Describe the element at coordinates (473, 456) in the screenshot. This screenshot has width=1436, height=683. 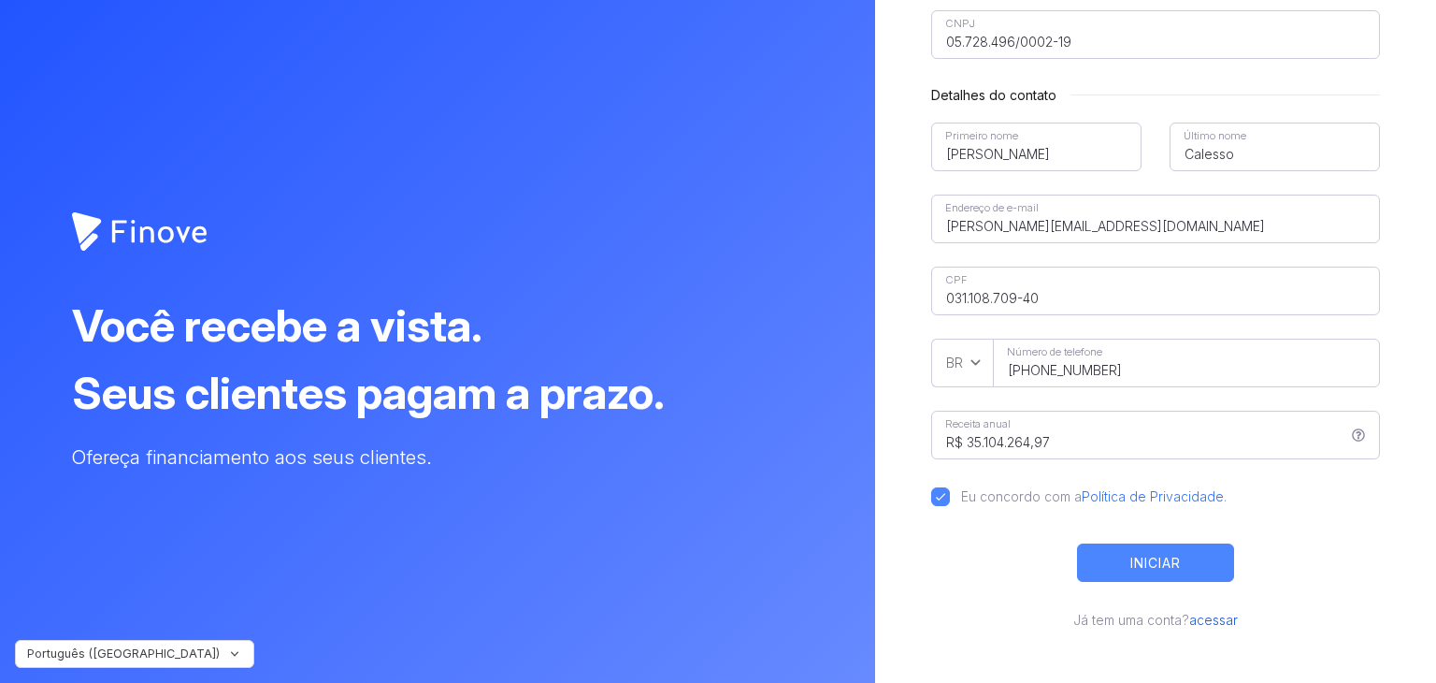
I see `div: Ofereça financiamento aos seus clientes.` at that location.